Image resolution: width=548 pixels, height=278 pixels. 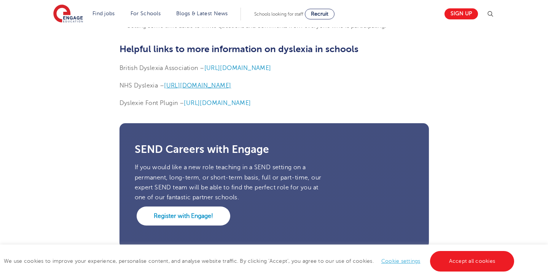 What do you see at coordinates (274, 150) in the screenshot?
I see `h3: SEND Careers with Engage` at bounding box center [274, 150].